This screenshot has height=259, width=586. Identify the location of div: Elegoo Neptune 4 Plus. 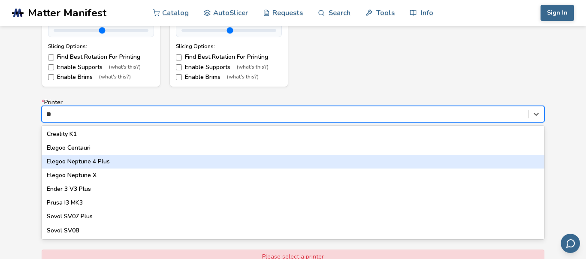
(293, 162).